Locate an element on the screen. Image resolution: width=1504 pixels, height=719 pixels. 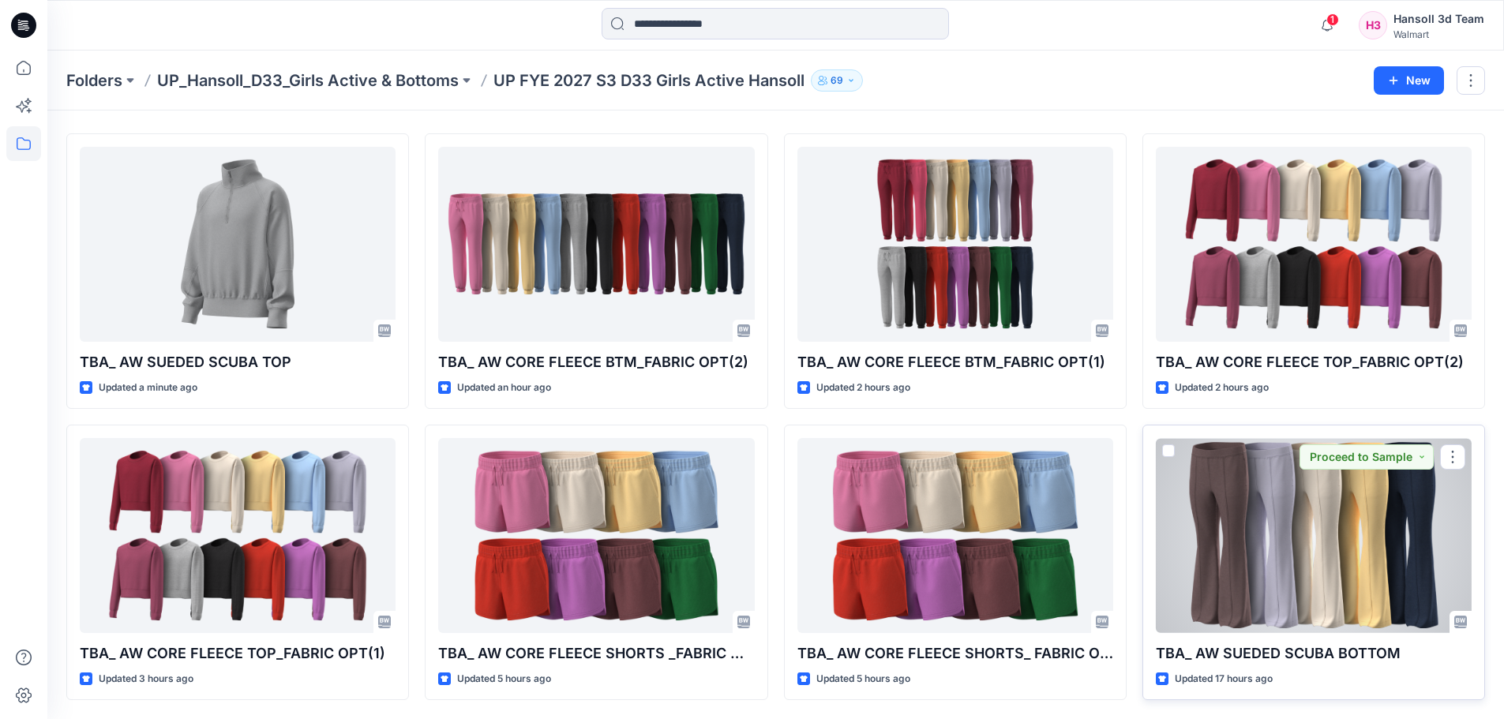
p: UP_Hansoll_D33_Girls Active & Bottoms is located at coordinates (308, 81).